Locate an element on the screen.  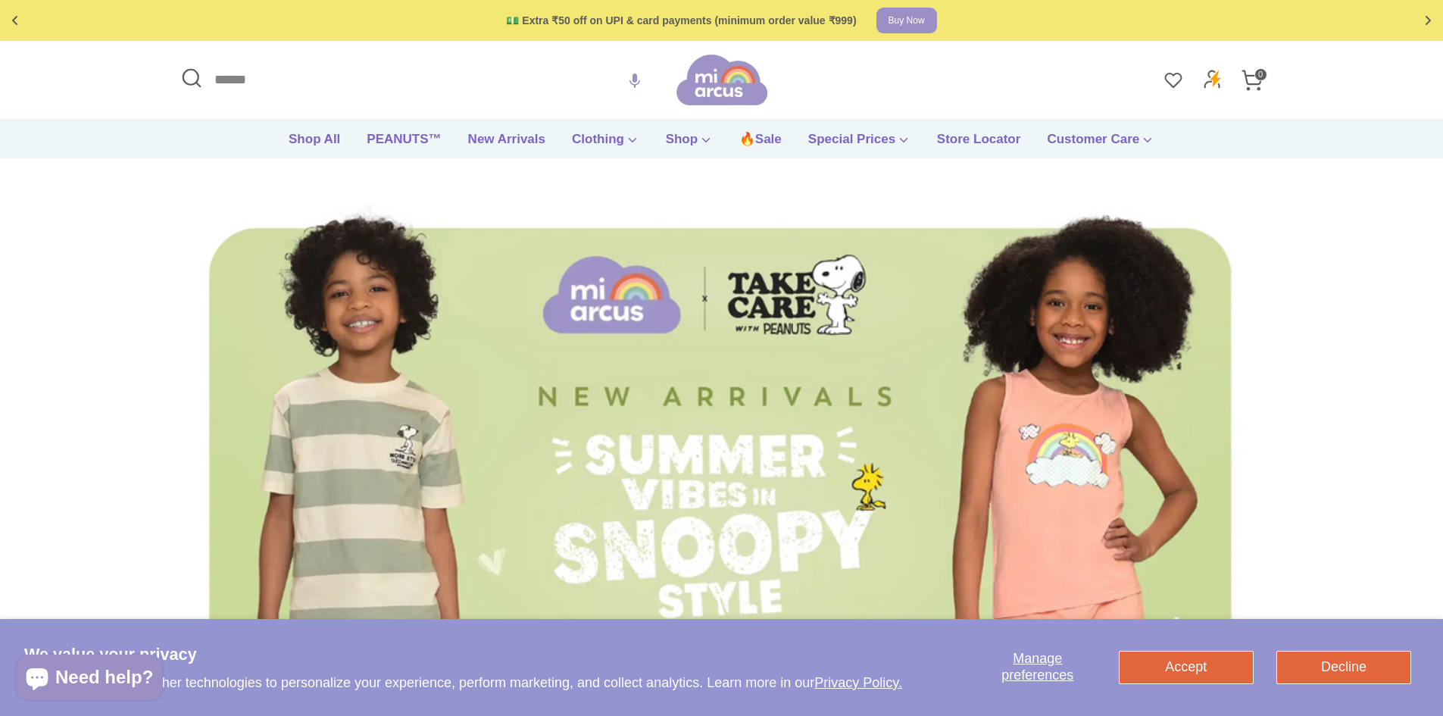
a: Shop All is located at coordinates (314, 144).